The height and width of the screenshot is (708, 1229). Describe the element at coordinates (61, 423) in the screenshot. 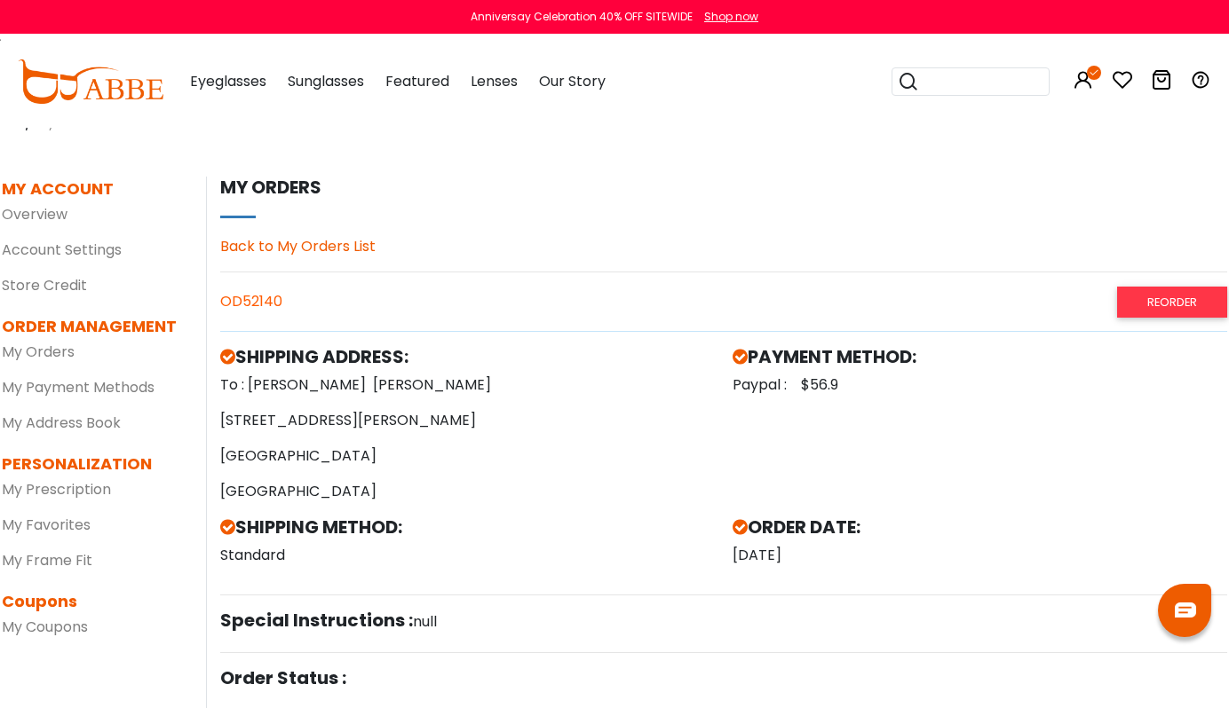

I see `a: My Address Book` at that location.